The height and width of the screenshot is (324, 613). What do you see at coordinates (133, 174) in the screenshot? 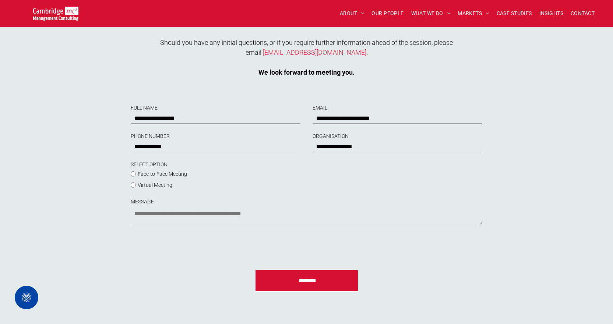
I see `input: Face-to-Face Meeting` at bounding box center [133, 174].